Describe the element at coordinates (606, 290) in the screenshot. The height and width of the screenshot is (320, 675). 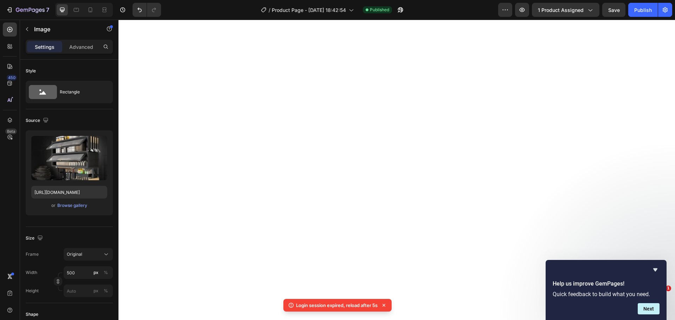
I see `div: Help us improve GemPages!` at that location.